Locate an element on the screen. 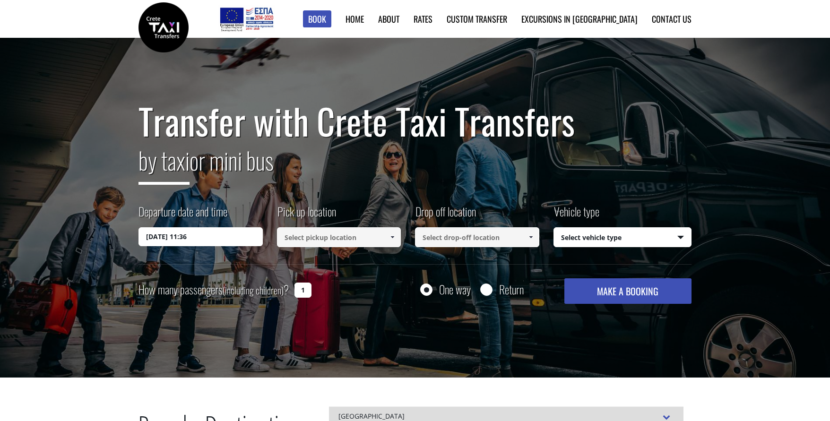 The height and width of the screenshot is (421, 830). img: e-bannersEUERDF180X90.jpg is located at coordinates (246, 19).